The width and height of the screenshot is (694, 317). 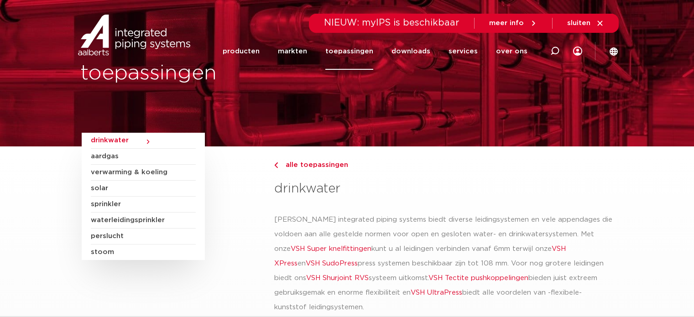 What do you see at coordinates (506, 23) in the screenshot?
I see `span: meer info` at bounding box center [506, 23].